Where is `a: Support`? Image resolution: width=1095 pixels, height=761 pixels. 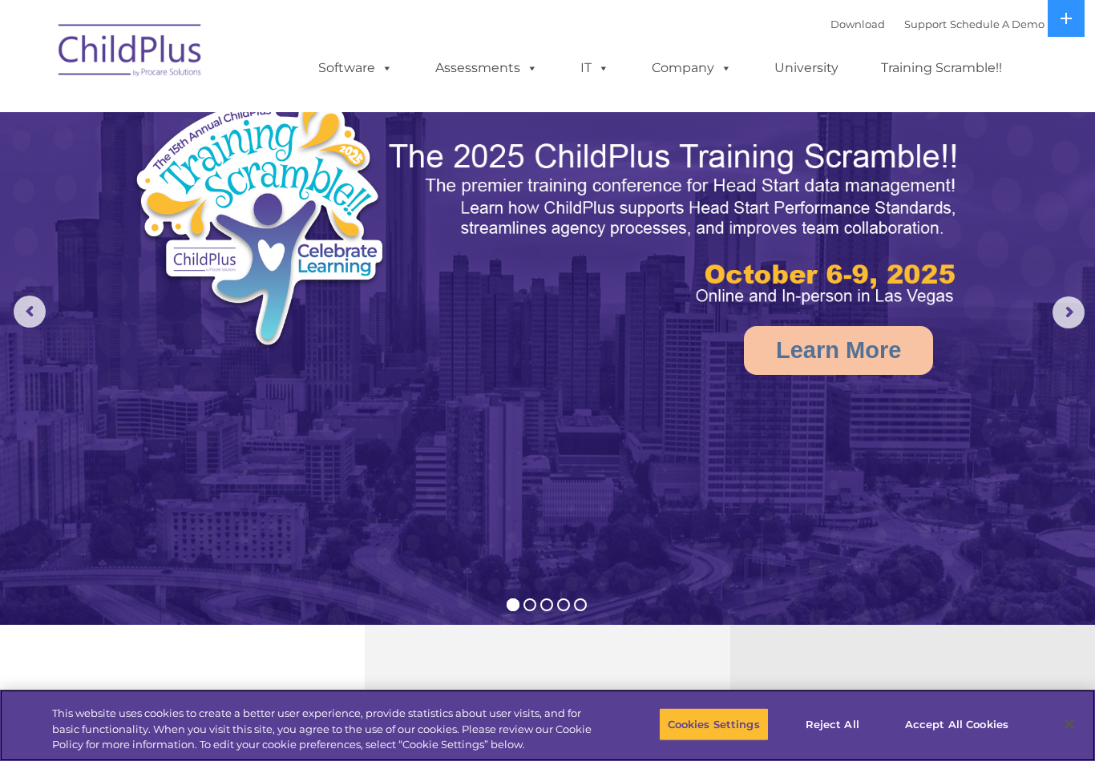 a: Support is located at coordinates (925, 24).